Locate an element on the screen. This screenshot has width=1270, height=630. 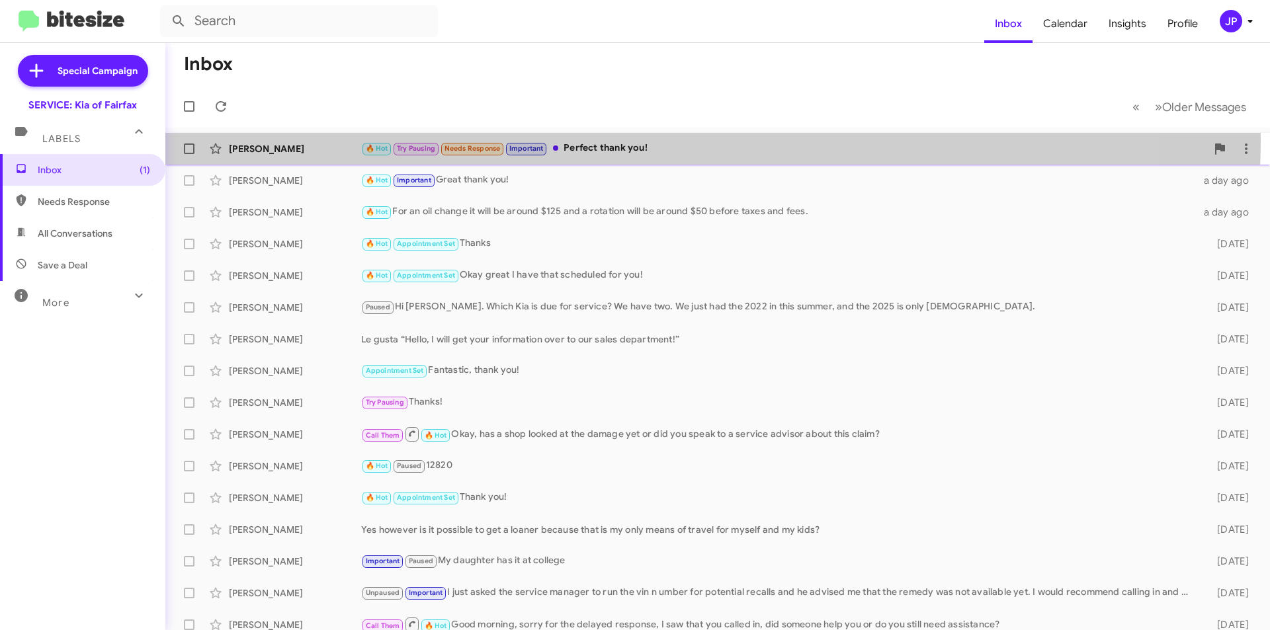
span: All Conversations is located at coordinates (75, 233).